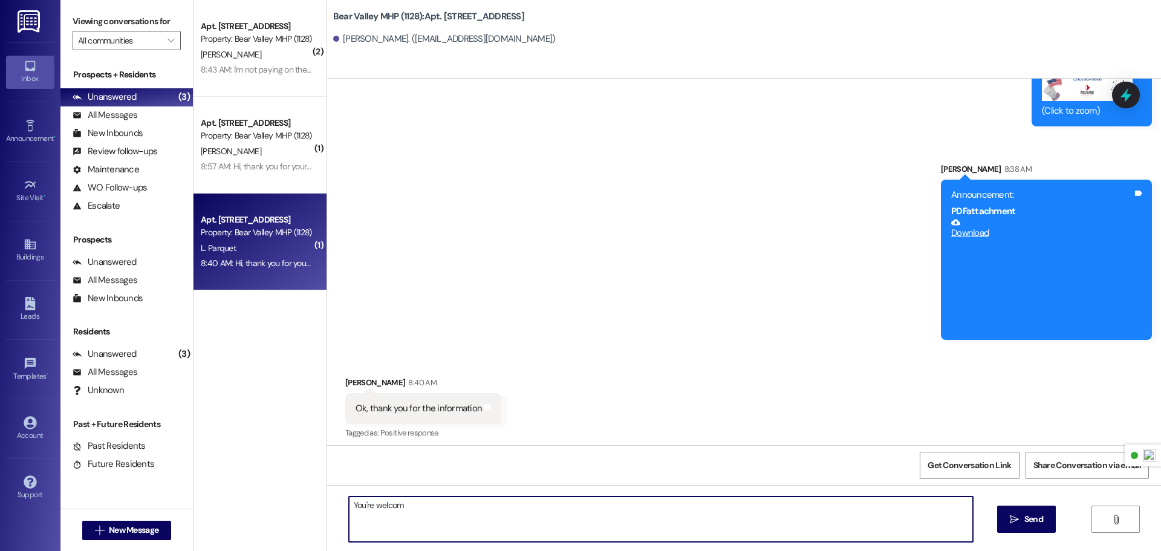 This screenshot has height=551, width=1161. Describe the element at coordinates (30, 310) in the screenshot. I see `a: Leads` at that location.